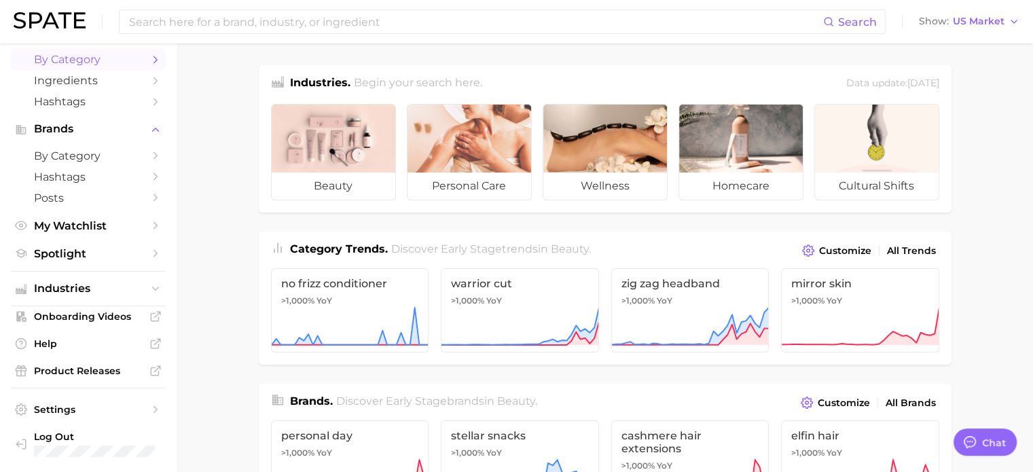 This screenshot has width=1033, height=472. I want to click on span: Brands ., so click(311, 401).